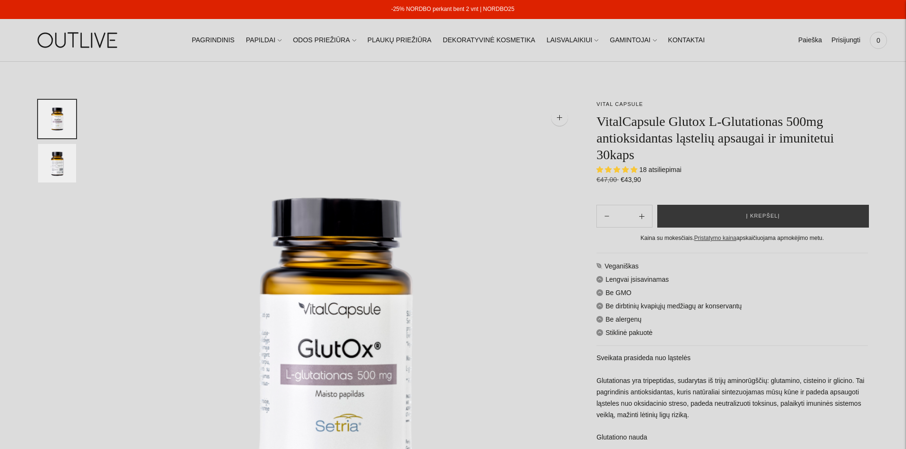 Image resolution: width=906 pixels, height=449 pixels. Describe the element at coordinates (878, 40) in the screenshot. I see `span: 0` at that location.